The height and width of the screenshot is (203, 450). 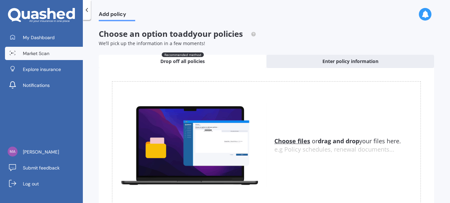 I want to click on a: My Dashboard, so click(x=44, y=37).